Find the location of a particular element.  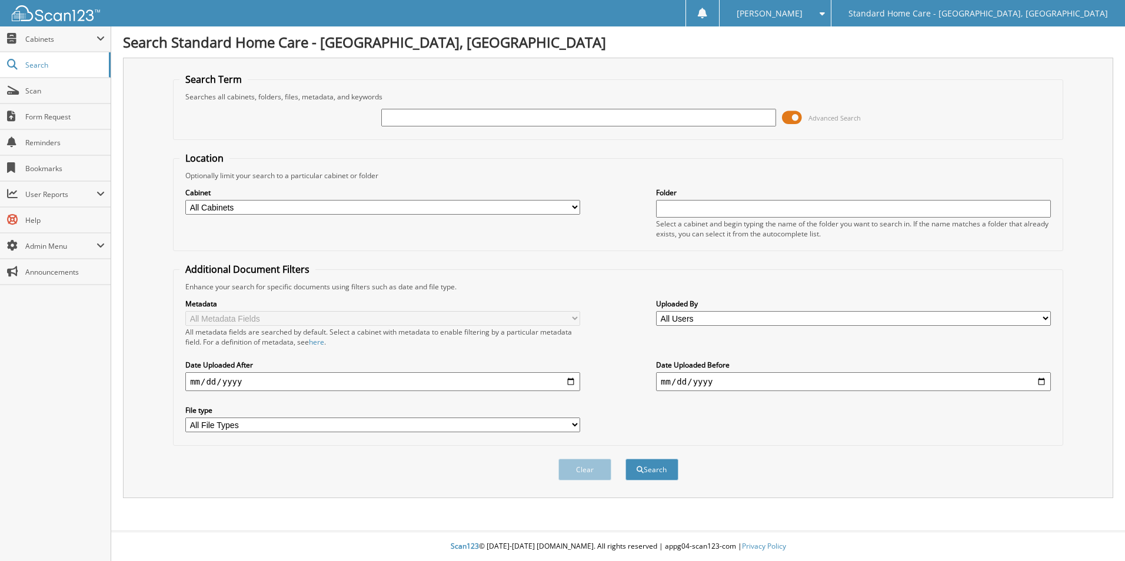

span: Help is located at coordinates (65, 220).